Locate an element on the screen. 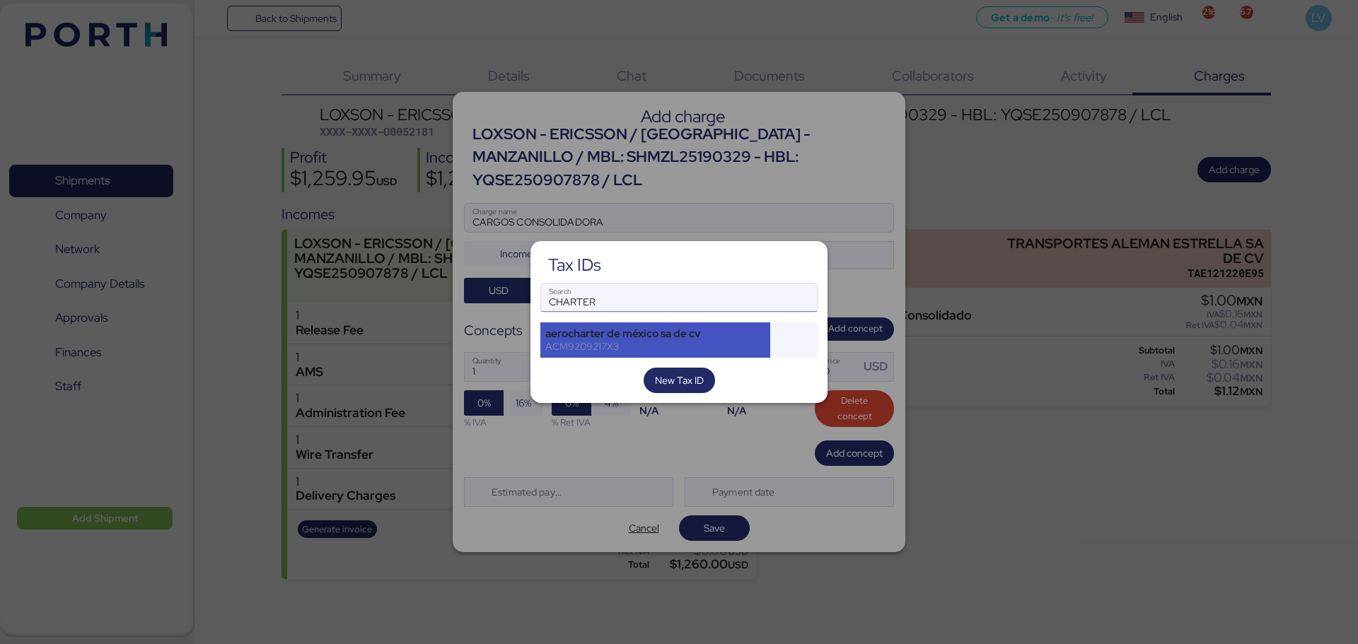 This screenshot has width=1358, height=644. button: New Tax ID is located at coordinates (679, 380).